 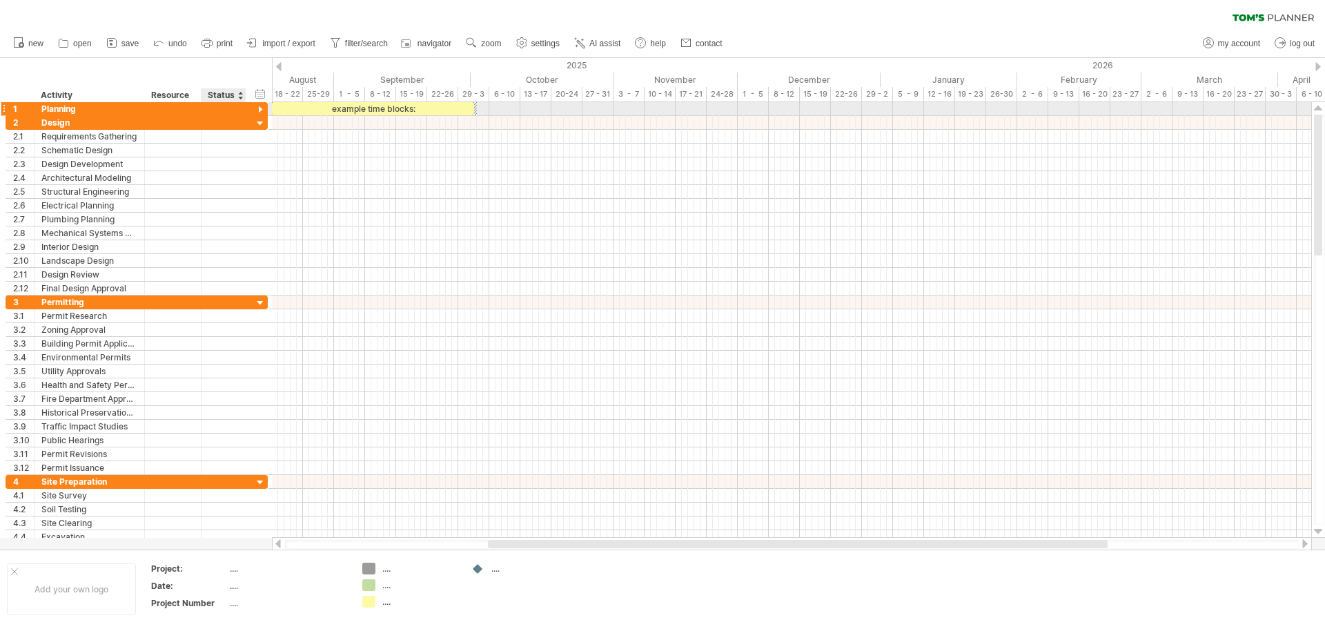 I want to click on div: 3.9, so click(x=23, y=426).